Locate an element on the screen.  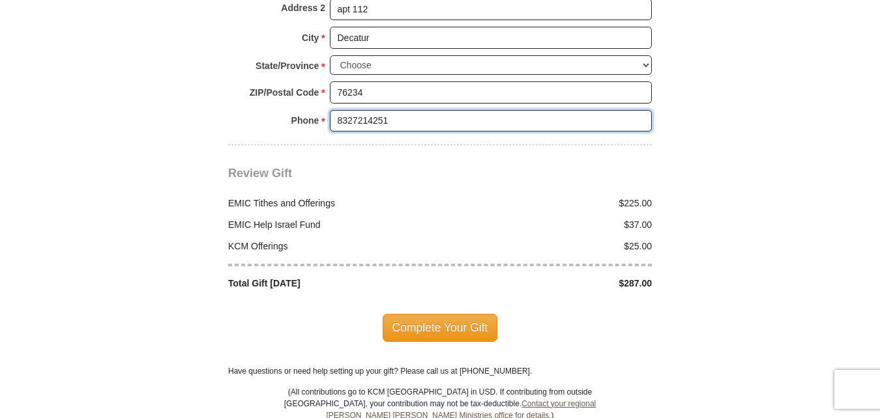
div: KCM Offerings is located at coordinates (331, 246).